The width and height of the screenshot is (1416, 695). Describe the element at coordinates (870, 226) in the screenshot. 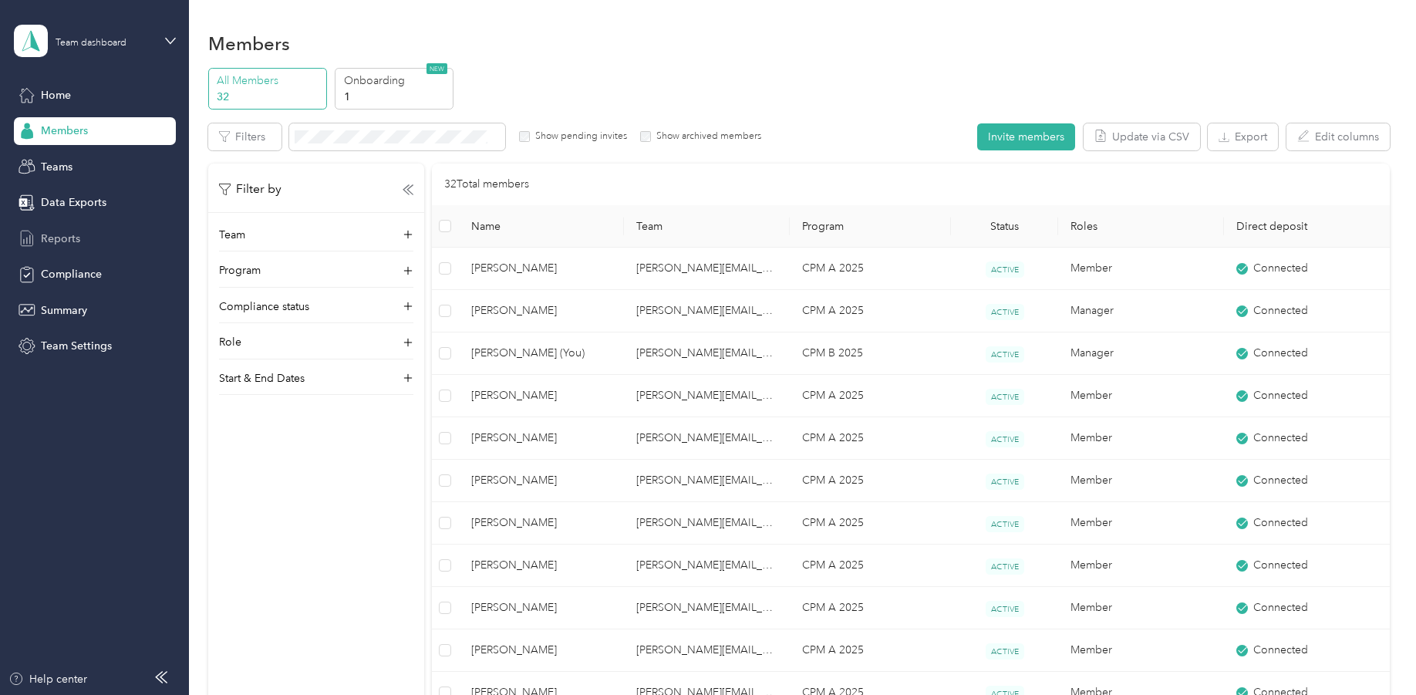

I see `th: Program` at that location.